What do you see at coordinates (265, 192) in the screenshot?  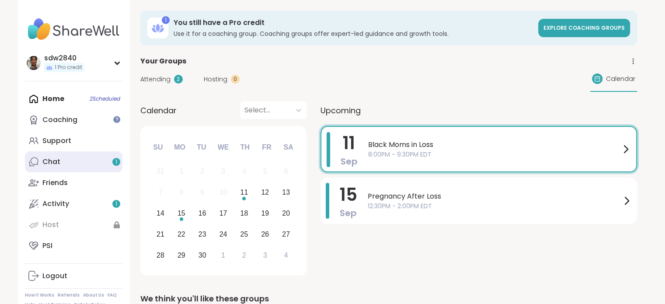 I see `div: 12` at bounding box center [265, 192].